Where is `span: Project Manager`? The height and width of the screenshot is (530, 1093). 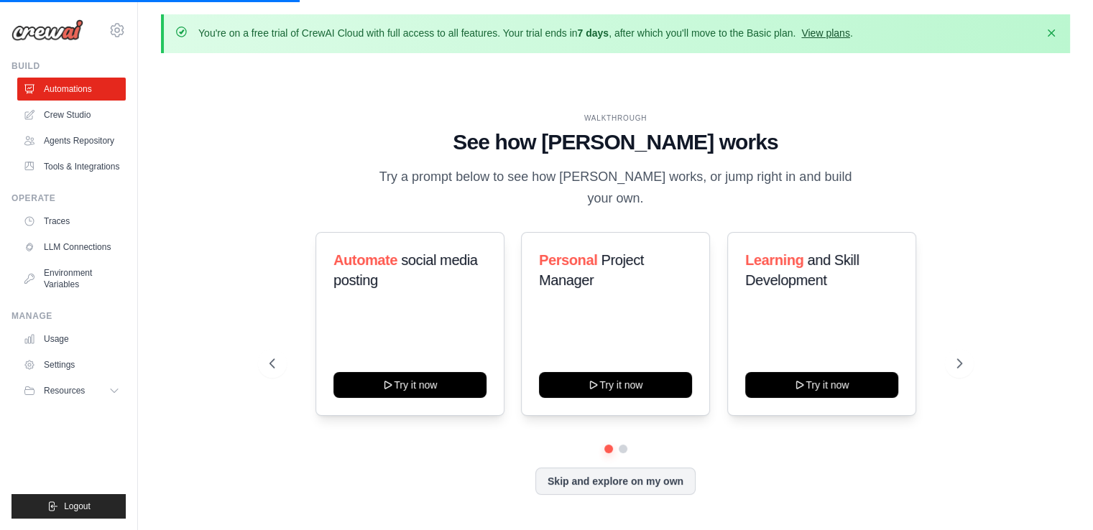
span: Project Manager is located at coordinates (591, 270).